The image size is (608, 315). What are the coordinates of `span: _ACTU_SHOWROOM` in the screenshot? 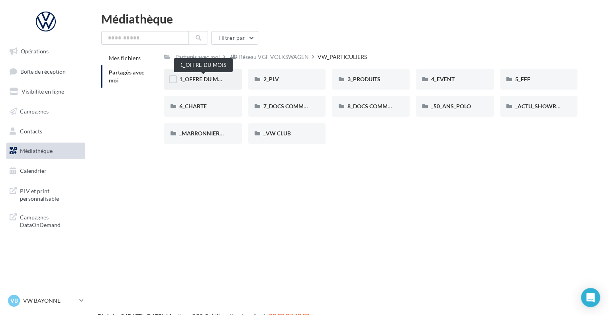 It's located at (542, 106).